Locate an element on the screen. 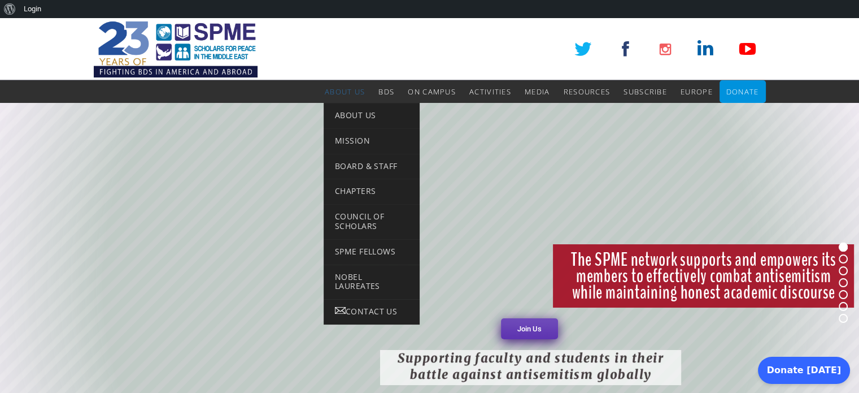  span: Board & Staff is located at coordinates (366, 166).